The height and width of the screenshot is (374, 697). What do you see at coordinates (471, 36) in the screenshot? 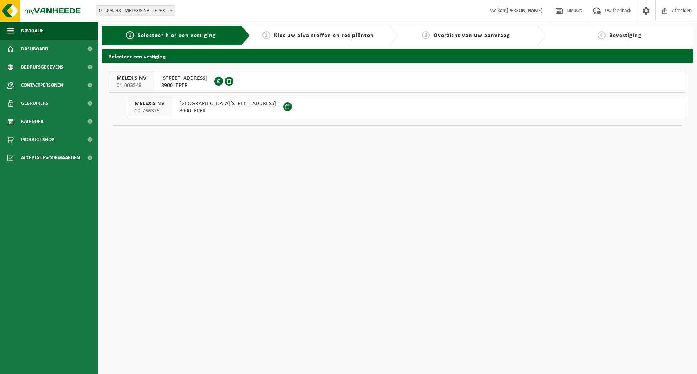
I see `span: Overzicht van uw aanvraag` at bounding box center [471, 36].